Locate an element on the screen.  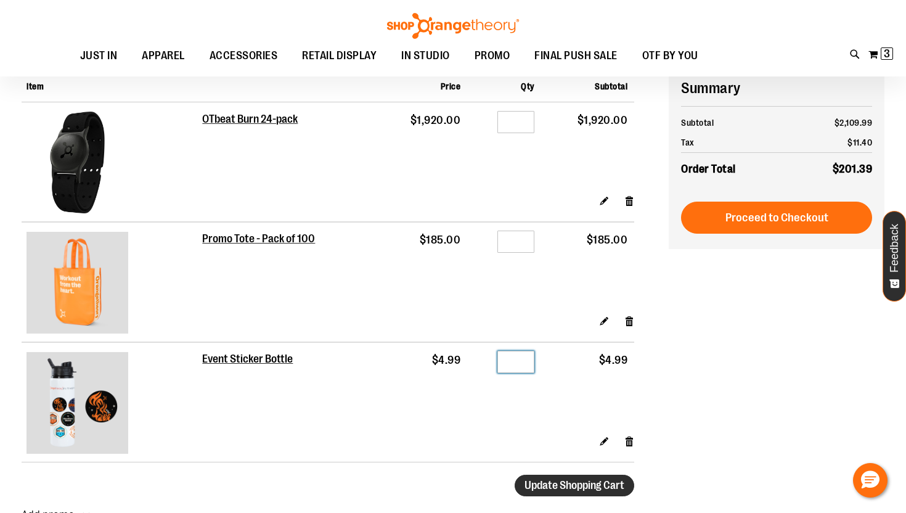
span: Proceed to Checkout is located at coordinates (777, 218).